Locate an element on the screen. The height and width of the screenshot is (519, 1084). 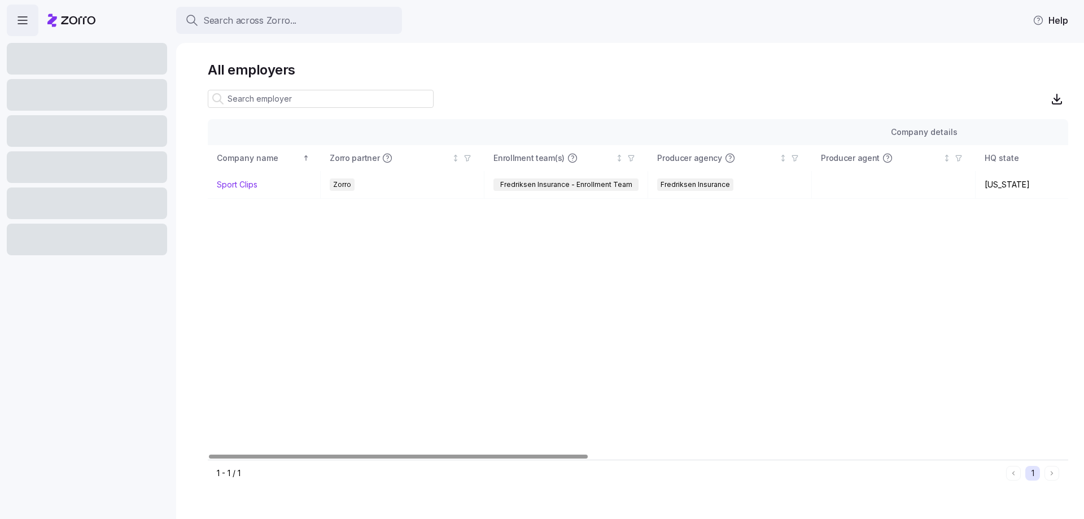
th: Zorro partnerNot sorted is located at coordinates (403, 158).